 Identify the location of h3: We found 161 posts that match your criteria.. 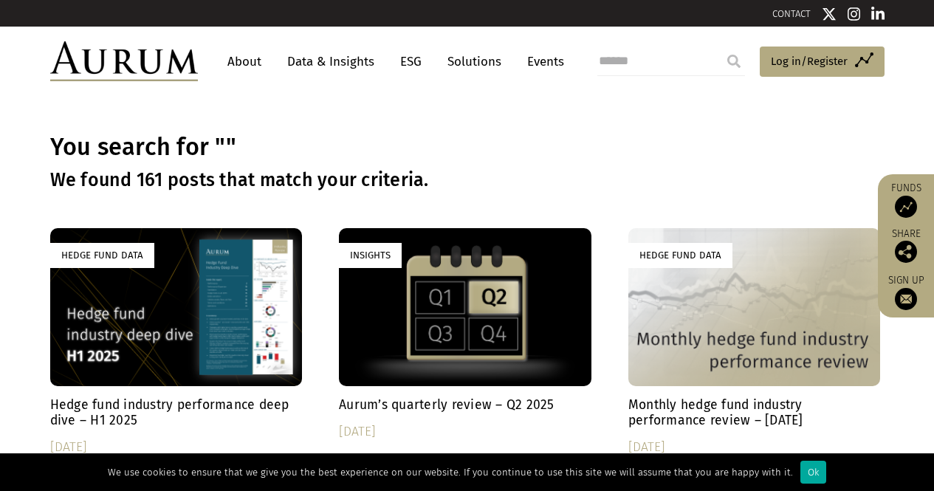
(467, 180).